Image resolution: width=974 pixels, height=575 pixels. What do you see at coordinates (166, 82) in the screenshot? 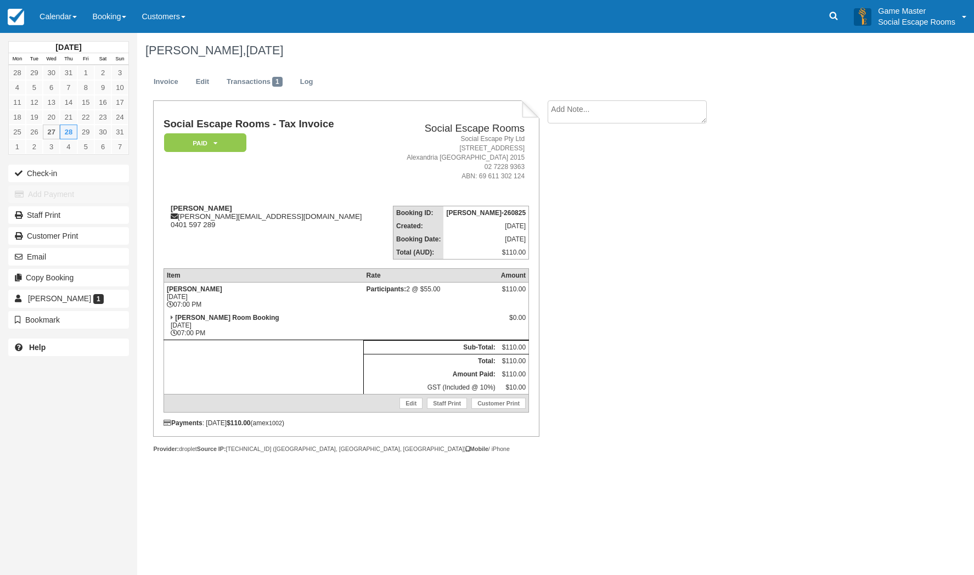
I see `a: Invoice` at bounding box center [166, 82].